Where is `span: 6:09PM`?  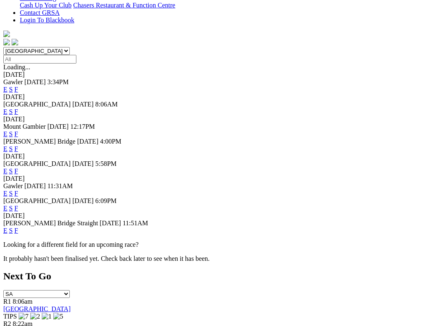 span: 6:09PM is located at coordinates (106, 200).